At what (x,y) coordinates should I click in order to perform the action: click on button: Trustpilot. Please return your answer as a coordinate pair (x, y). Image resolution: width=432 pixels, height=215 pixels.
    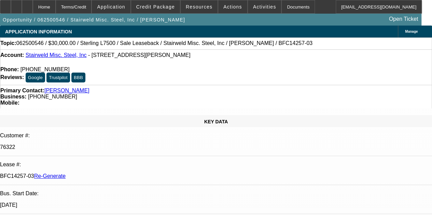
    Looking at the image, I should click on (58, 75).